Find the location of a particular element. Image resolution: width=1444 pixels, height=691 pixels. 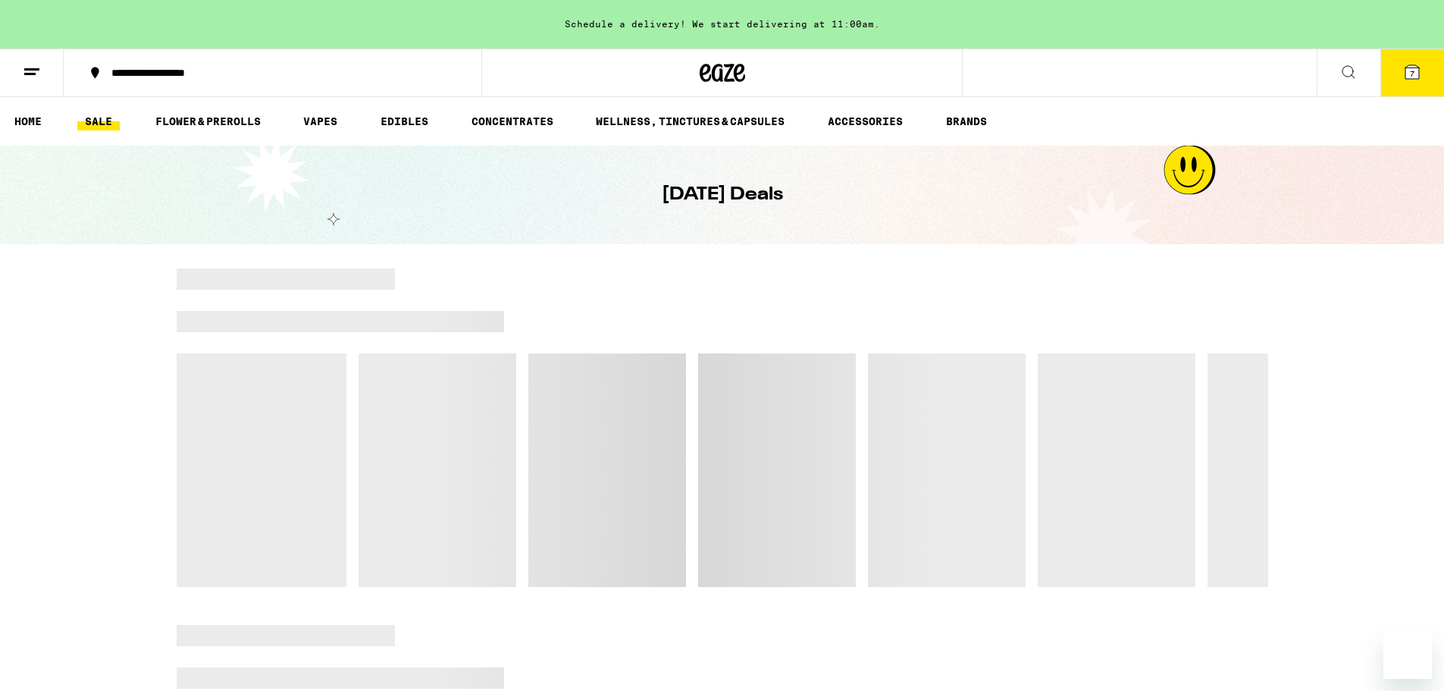

a: FLOWER & PREROLLS is located at coordinates (208, 121).